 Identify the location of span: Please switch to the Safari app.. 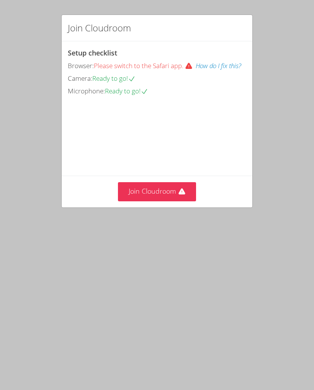
(145, 66).